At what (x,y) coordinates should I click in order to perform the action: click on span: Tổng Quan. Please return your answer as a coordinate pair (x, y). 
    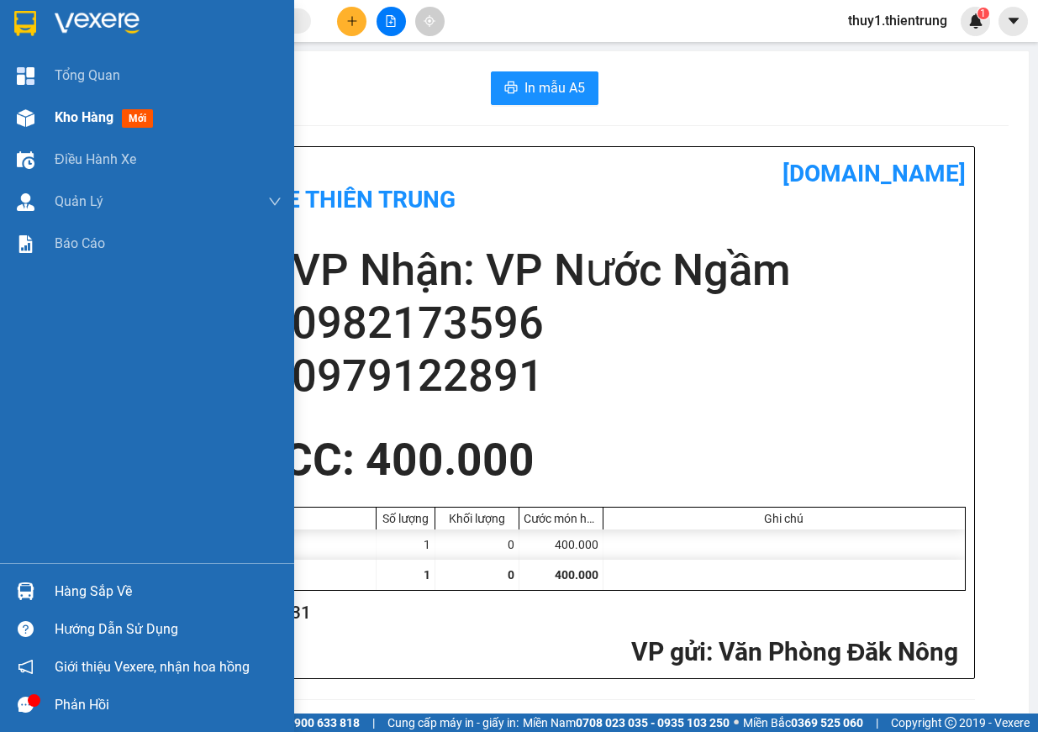
    Looking at the image, I should click on (87, 75).